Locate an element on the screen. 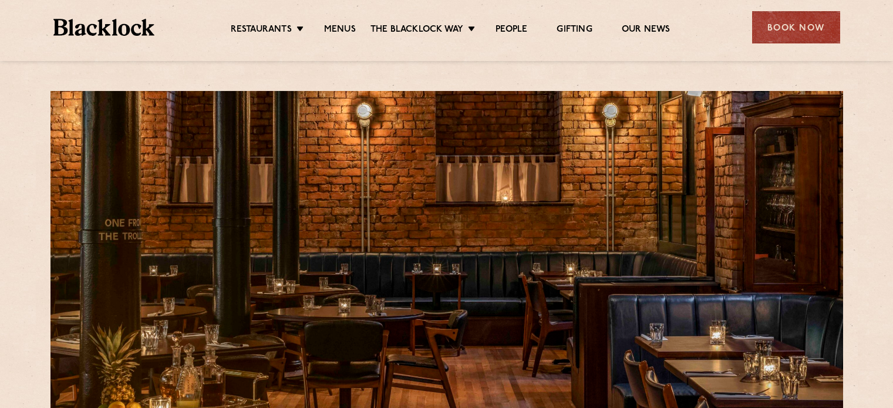 Image resolution: width=893 pixels, height=408 pixels. a: Restaurants is located at coordinates (261, 31).